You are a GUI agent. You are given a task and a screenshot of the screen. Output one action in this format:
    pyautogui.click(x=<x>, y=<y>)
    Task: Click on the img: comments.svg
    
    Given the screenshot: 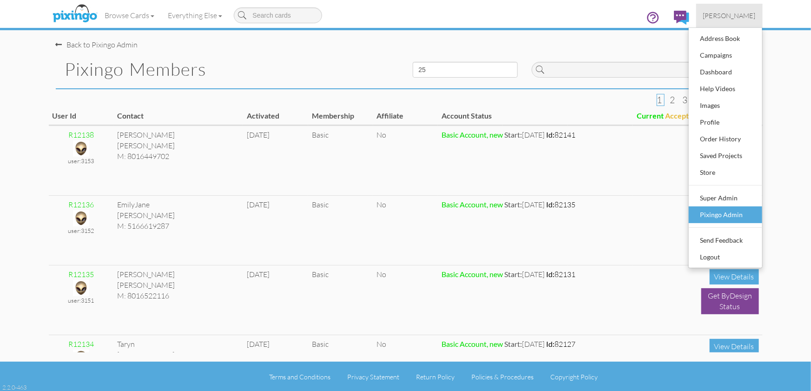 What is the action you would take?
    pyautogui.click(x=681, y=18)
    